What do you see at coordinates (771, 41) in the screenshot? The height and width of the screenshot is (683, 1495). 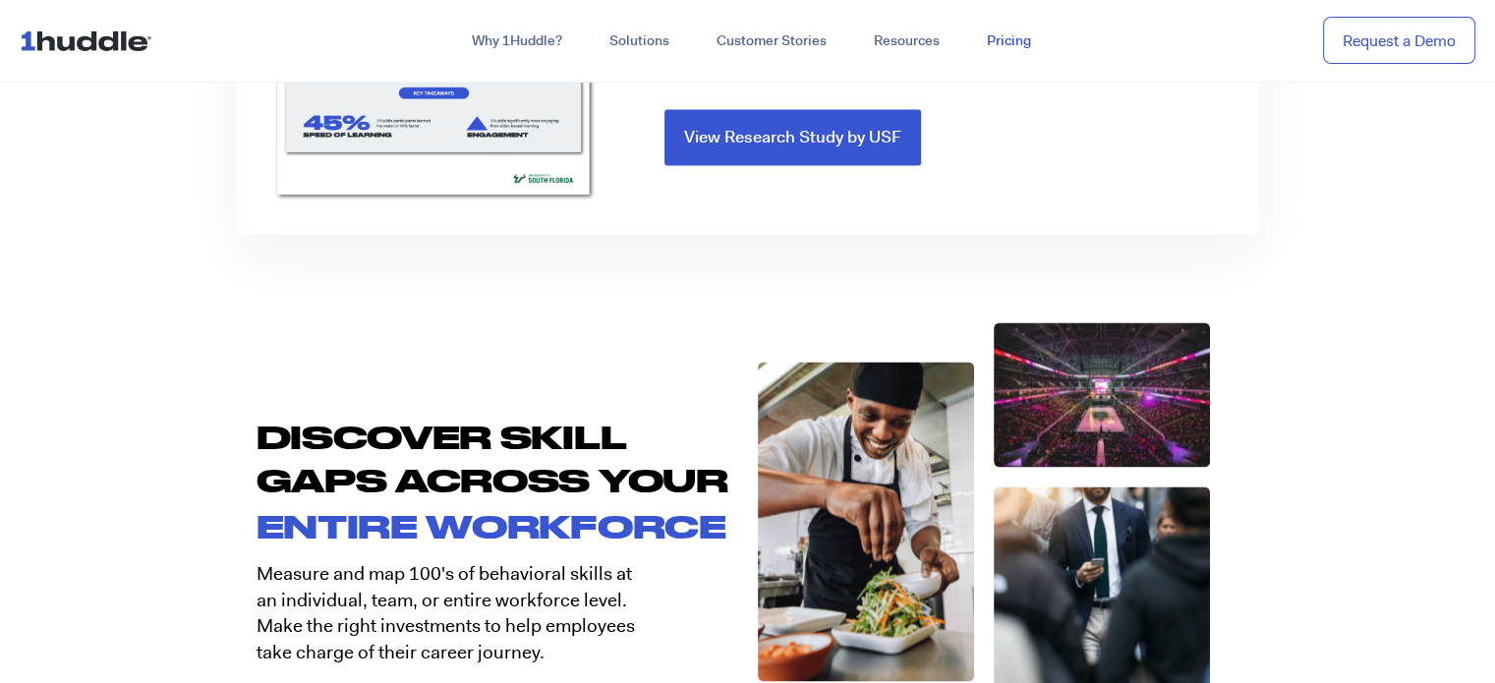 I see `a: Customer Stories` at bounding box center [771, 41].